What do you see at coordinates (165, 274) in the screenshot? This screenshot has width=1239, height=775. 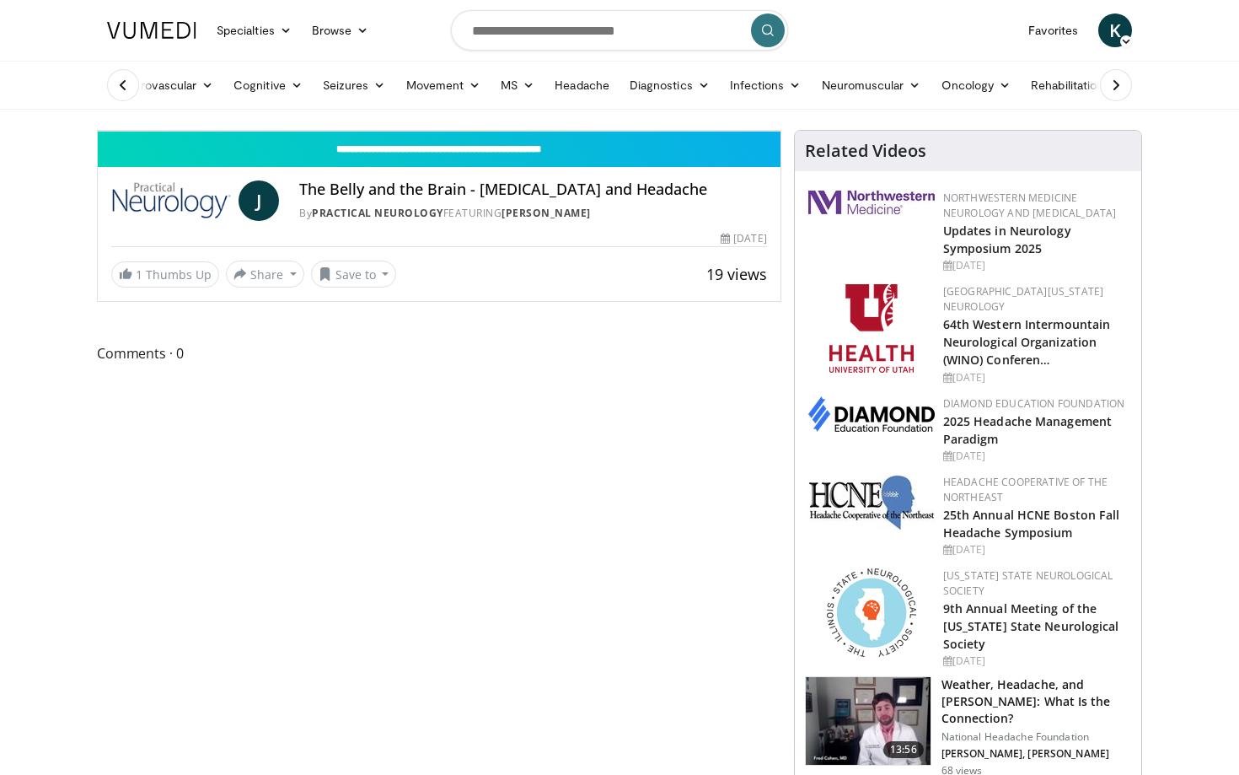 I see `a: 1 Thumbs Up` at bounding box center [165, 274].